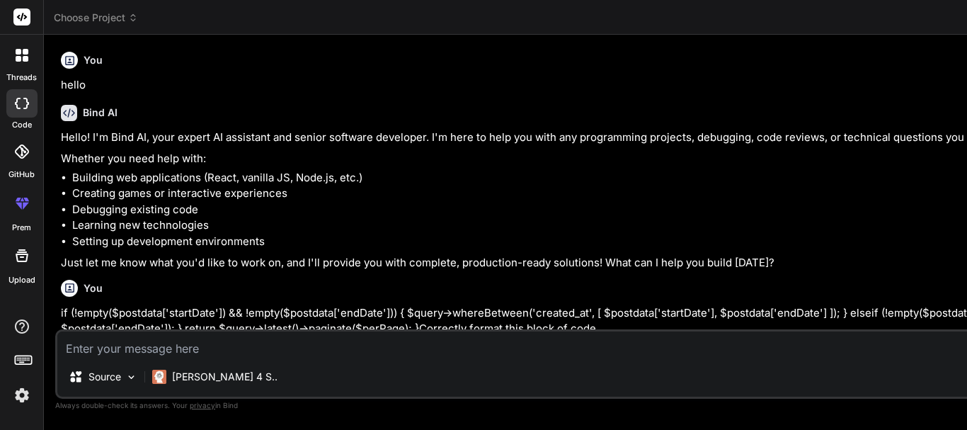 This screenshot has width=967, height=430. I want to click on label: code, so click(22, 125).